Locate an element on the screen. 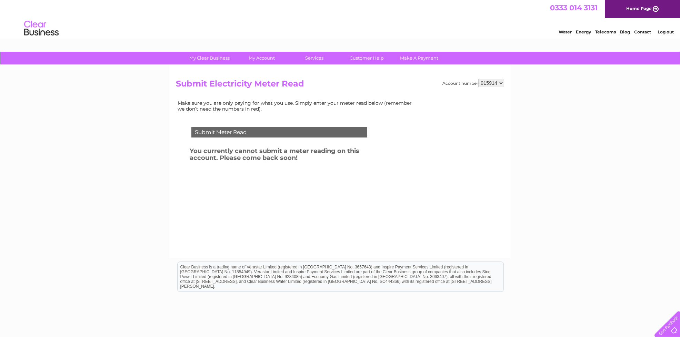 The width and height of the screenshot is (680, 337). img: logo.png is located at coordinates (41, 28).